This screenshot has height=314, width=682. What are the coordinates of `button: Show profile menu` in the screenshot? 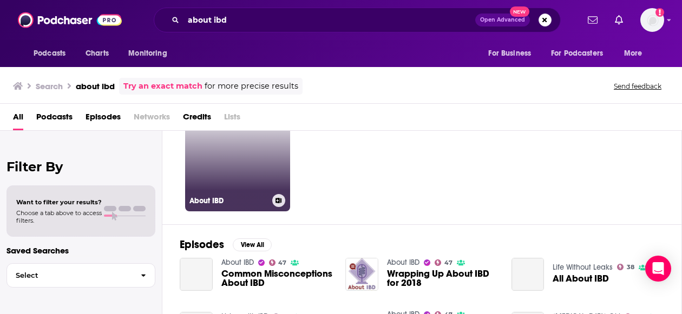 It's located at (652, 20).